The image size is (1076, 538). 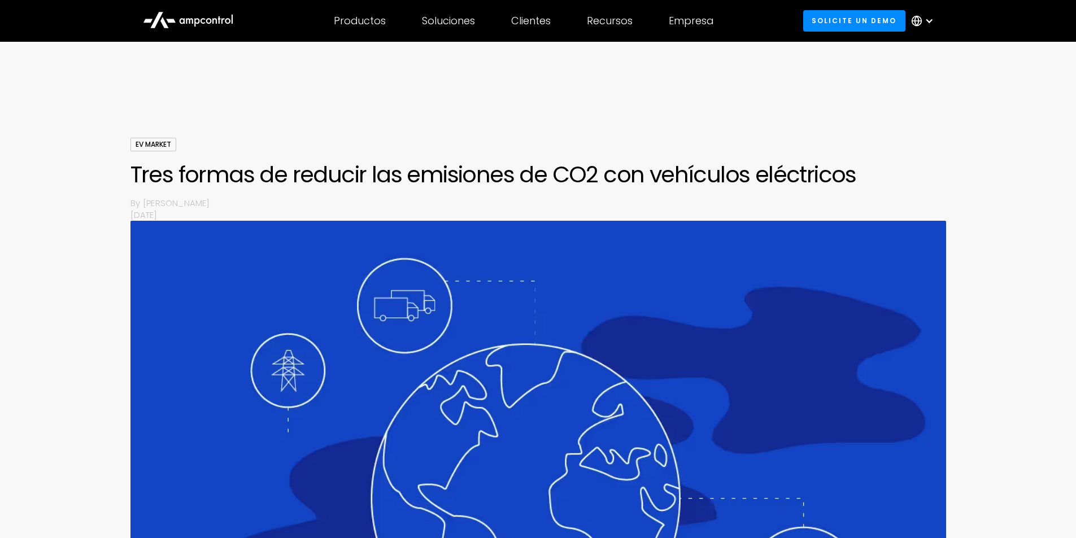 I want to click on div: Soluciones, so click(x=448, y=21).